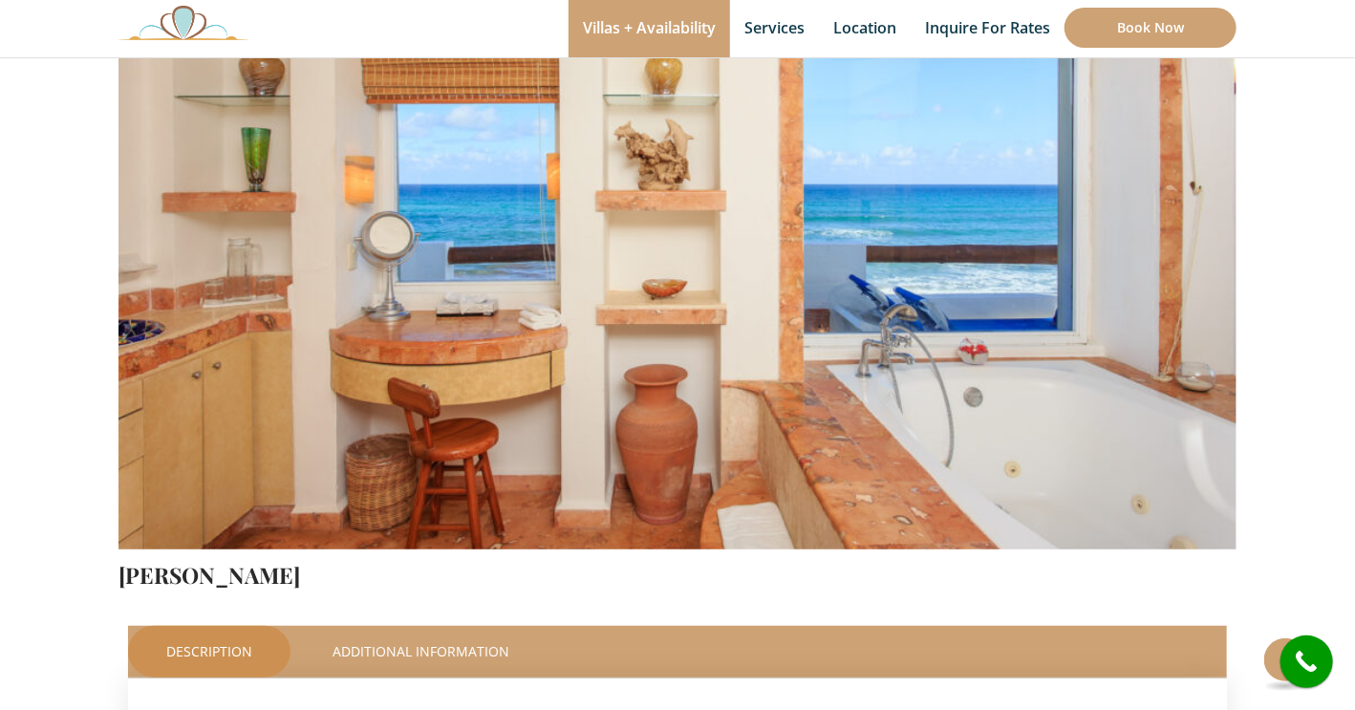 The width and height of the screenshot is (1355, 710). I want to click on a: Description, so click(209, 652).